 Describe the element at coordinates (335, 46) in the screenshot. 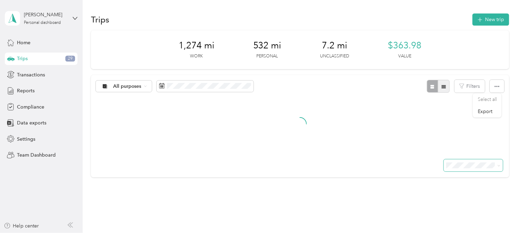

I see `span: 7.2 mi` at that location.